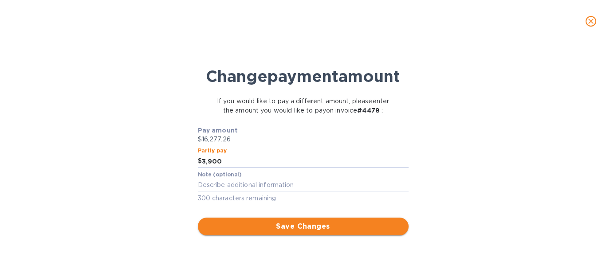 The image size is (606, 269). What do you see at coordinates (303, 76) in the screenshot?
I see `b: Change payment amount` at bounding box center [303, 76].